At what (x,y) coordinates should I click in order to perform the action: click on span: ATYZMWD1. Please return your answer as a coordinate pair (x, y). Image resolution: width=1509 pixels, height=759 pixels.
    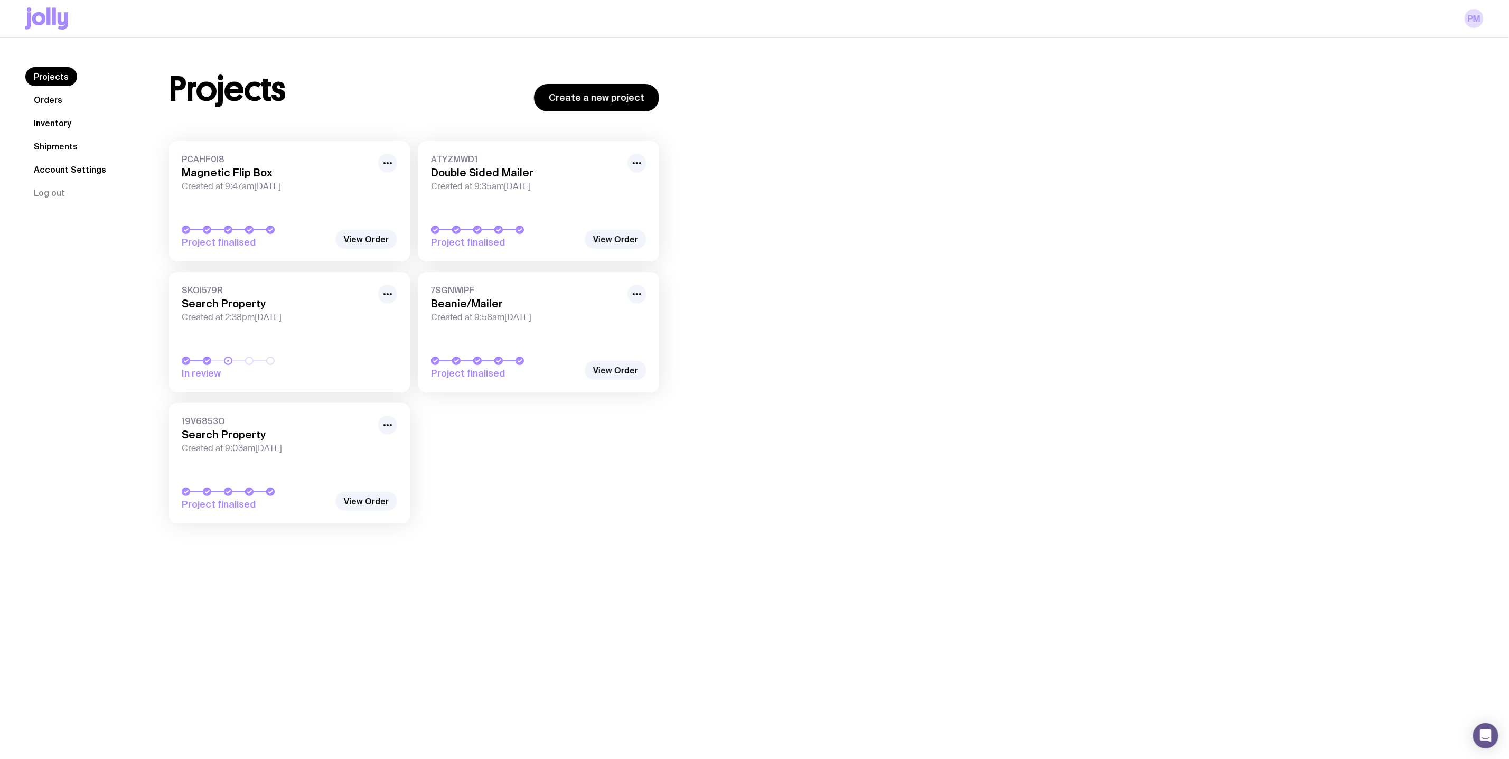
    Looking at the image, I should click on (526, 159).